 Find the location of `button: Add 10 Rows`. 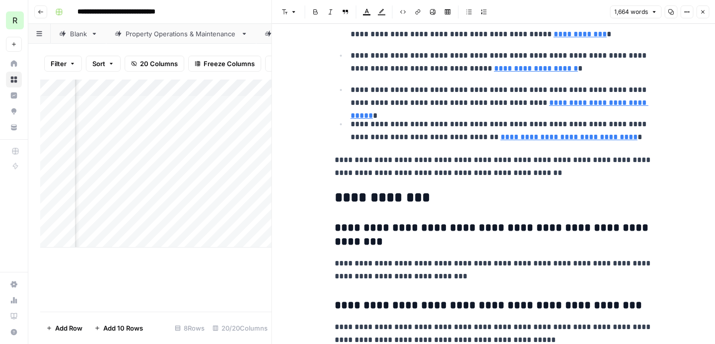

button: Add 10 Rows is located at coordinates (119, 328).